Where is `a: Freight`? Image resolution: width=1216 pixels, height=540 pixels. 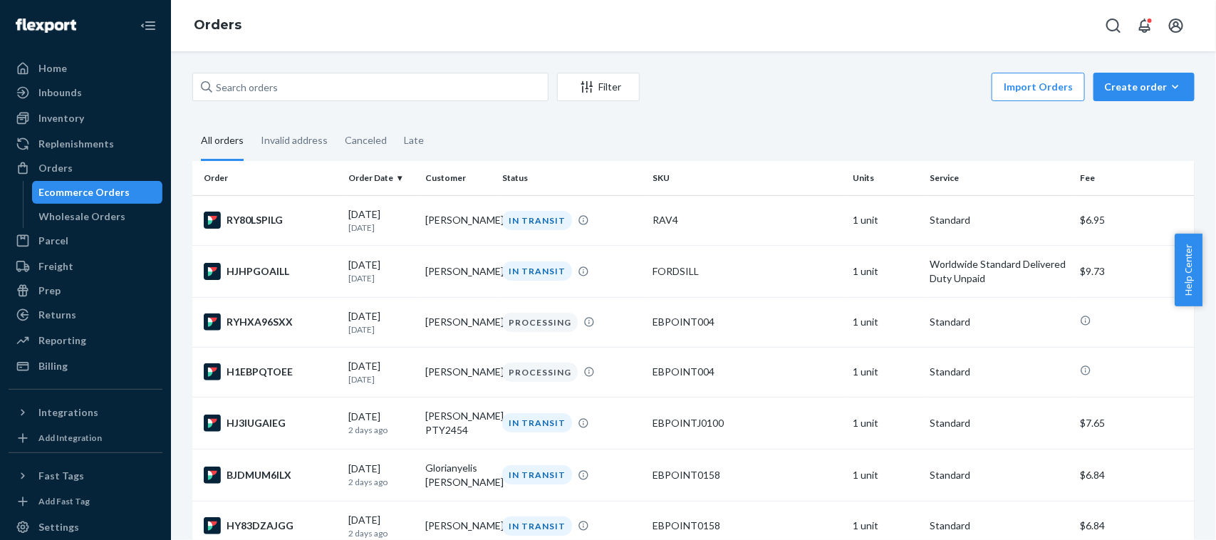 a: Freight is located at coordinates (85, 266).